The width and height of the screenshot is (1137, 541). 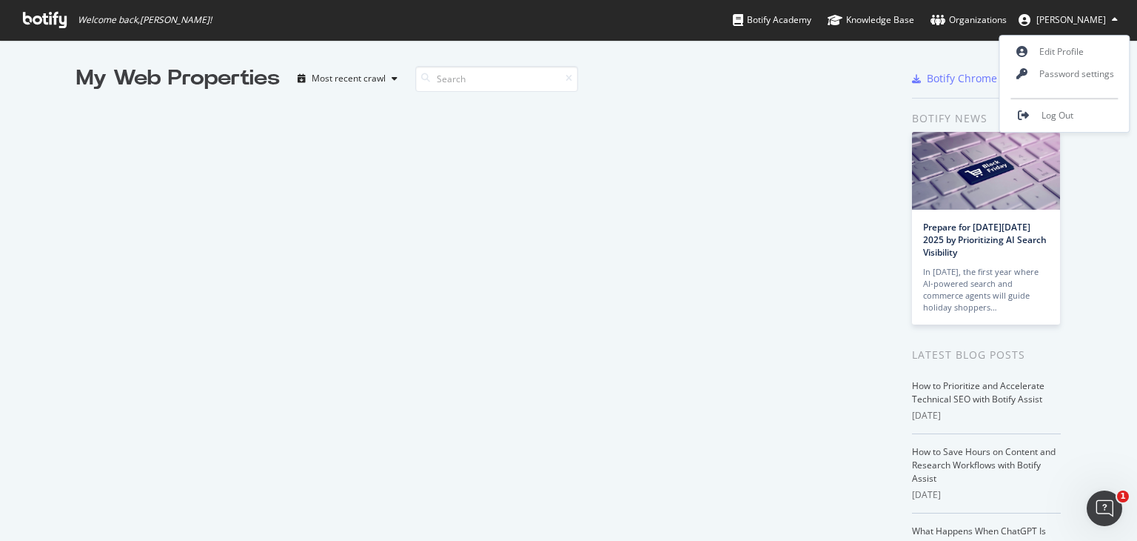 What do you see at coordinates (986, 355) in the screenshot?
I see `div: Latest Blog Posts` at bounding box center [986, 355].